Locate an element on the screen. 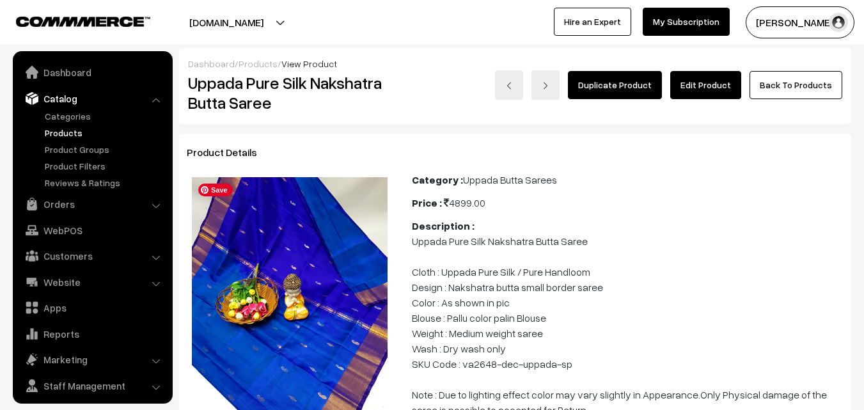  div: 4899.00 is located at coordinates (628, 203).